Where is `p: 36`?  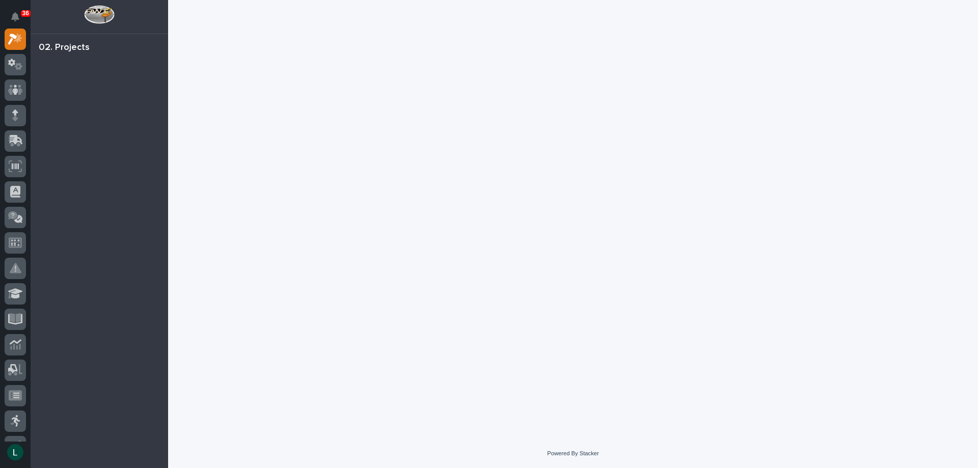 p: 36 is located at coordinates (25, 13).